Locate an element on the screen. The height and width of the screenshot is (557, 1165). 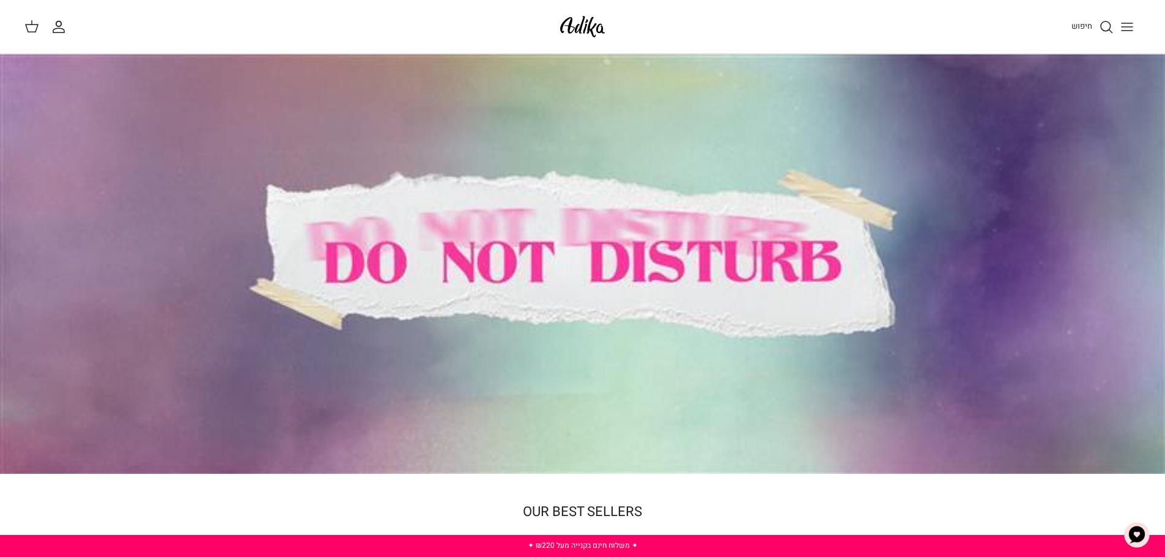
a: OUR BEST SELLERS is located at coordinates (582, 512).